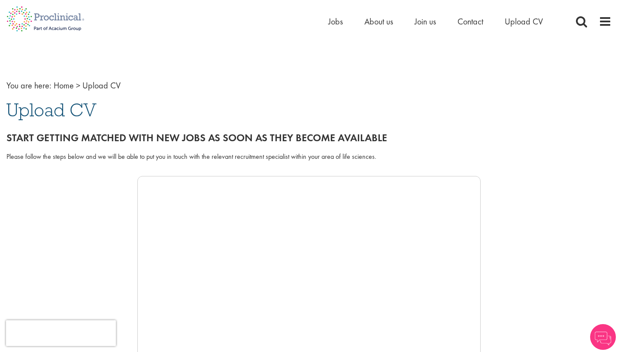  What do you see at coordinates (29, 85) in the screenshot?
I see `span: You are here:` at bounding box center [29, 85].